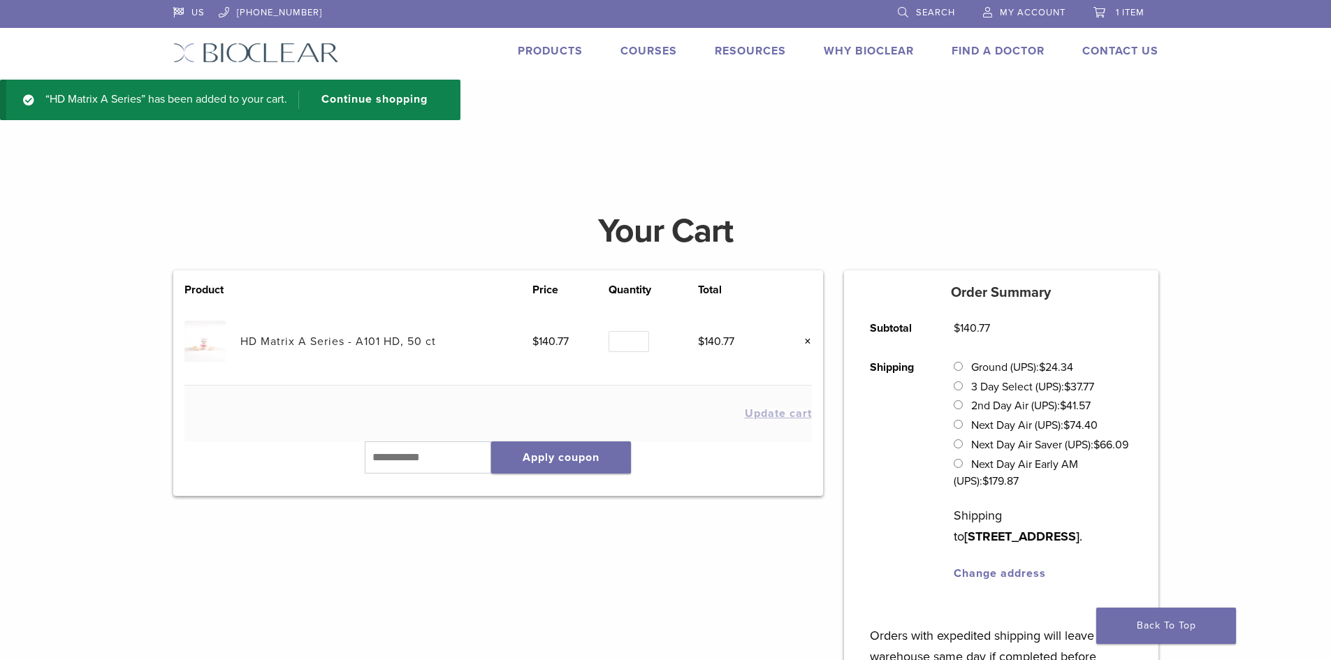 The image size is (1331, 660). Describe the element at coordinates (1022, 368) in the screenshot. I see `label: Ground (UPS):` at that location.